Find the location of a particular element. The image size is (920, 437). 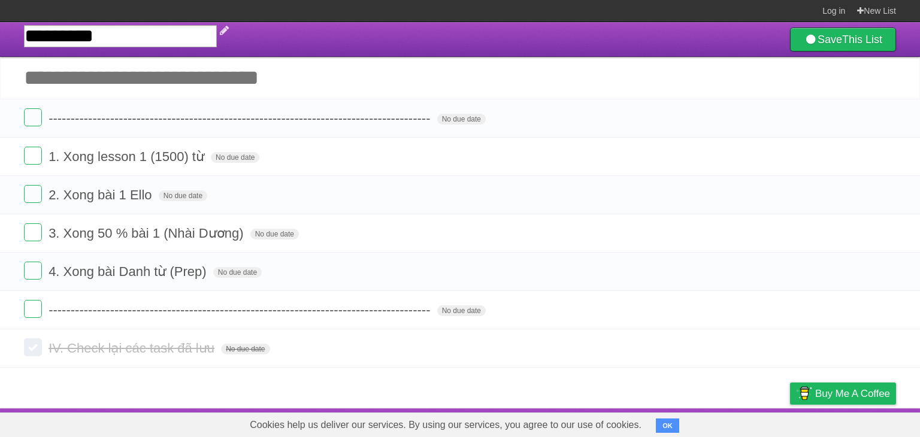

a: About is located at coordinates (643, 423).